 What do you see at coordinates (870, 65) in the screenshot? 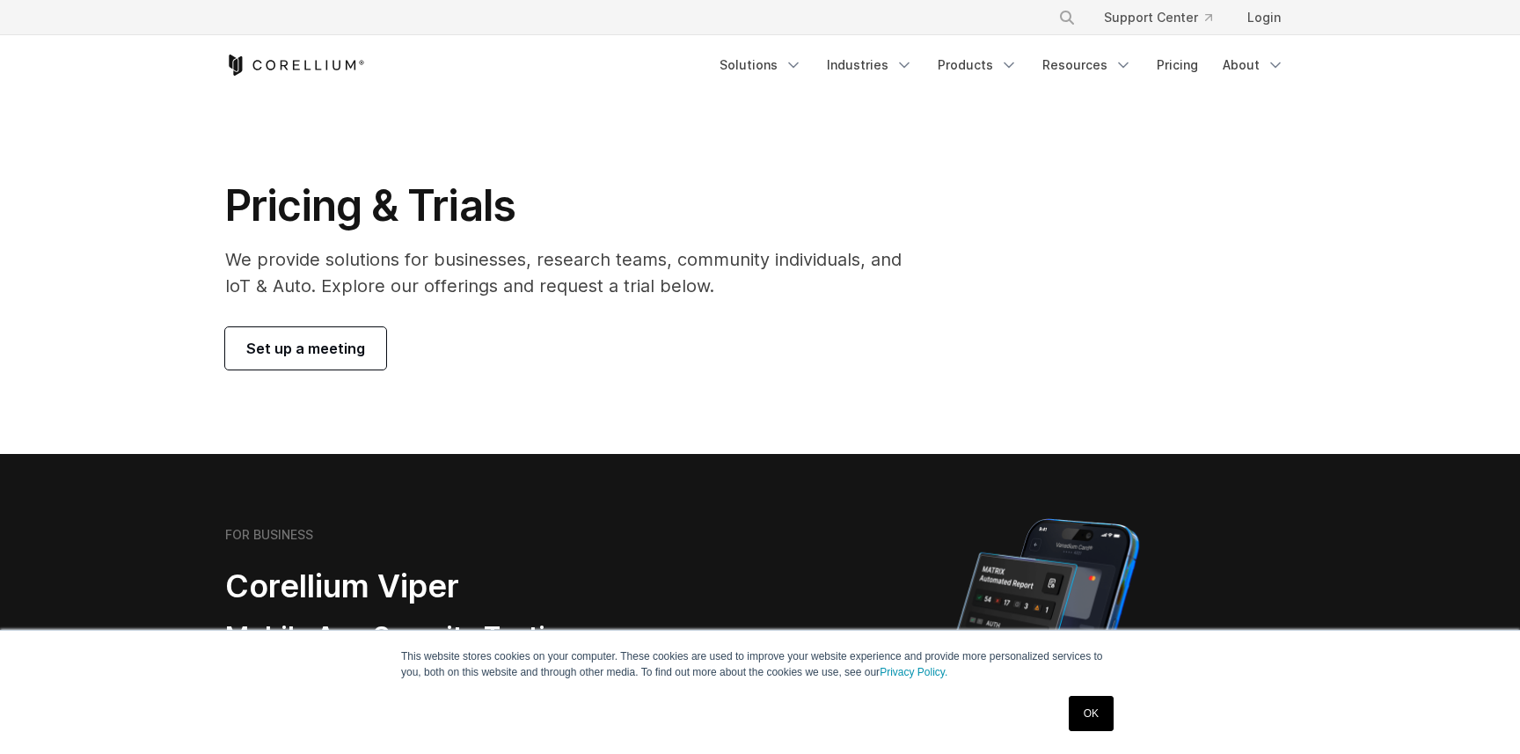
I see `a: Industries` at bounding box center [870, 65].